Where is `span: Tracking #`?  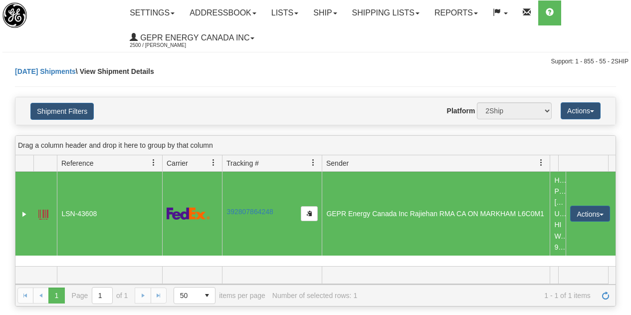
span: Tracking # is located at coordinates (242, 163).